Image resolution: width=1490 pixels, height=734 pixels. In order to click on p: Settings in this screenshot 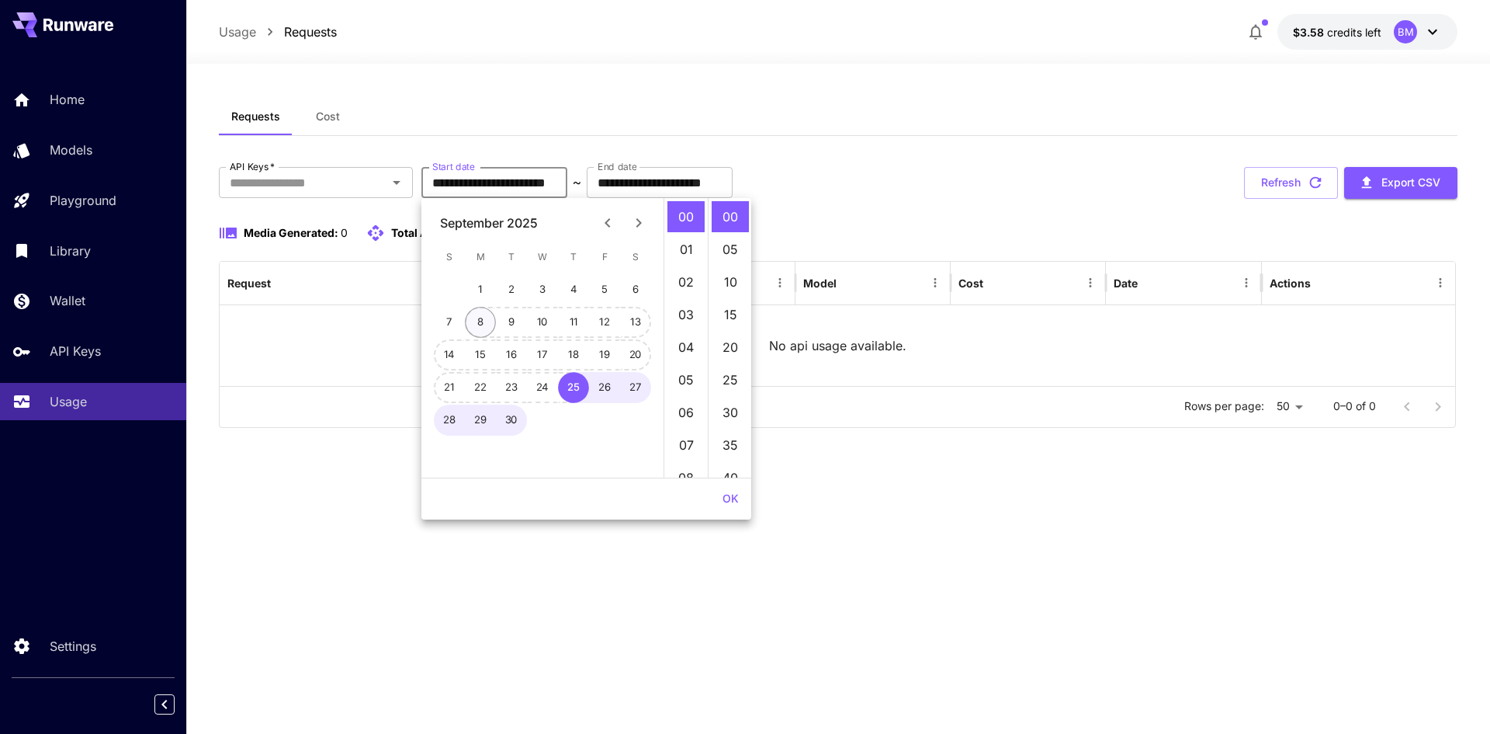, I will do `click(73, 646)`.